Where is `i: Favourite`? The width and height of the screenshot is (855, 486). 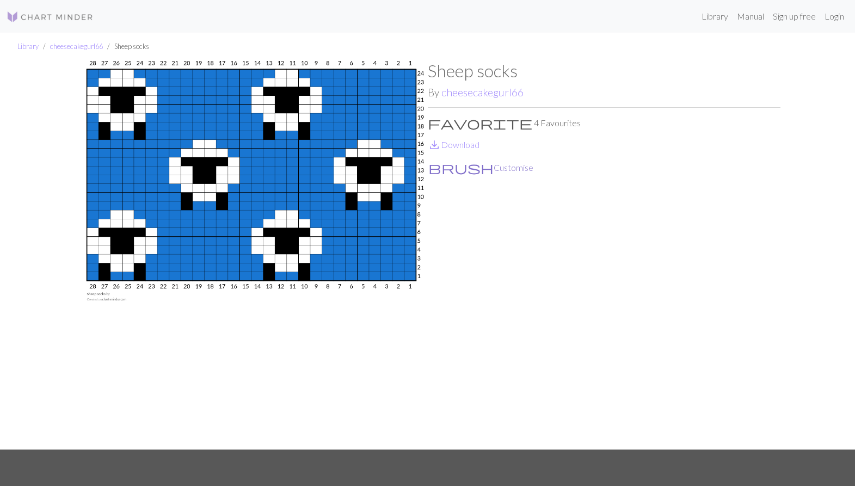
i: Favourite is located at coordinates (480, 123).